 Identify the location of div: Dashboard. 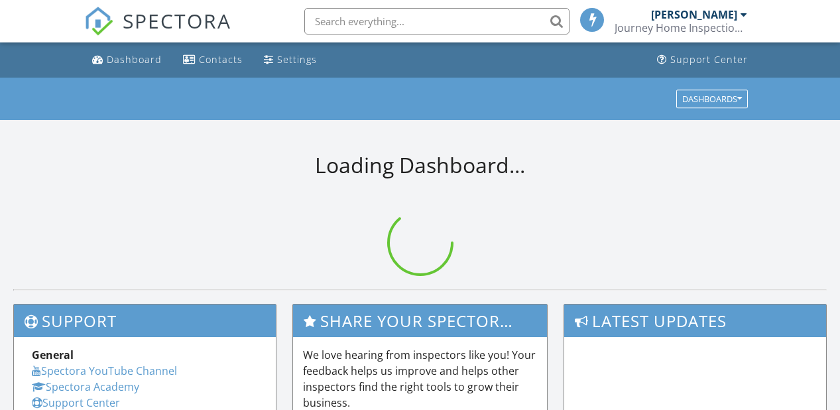
(134, 59).